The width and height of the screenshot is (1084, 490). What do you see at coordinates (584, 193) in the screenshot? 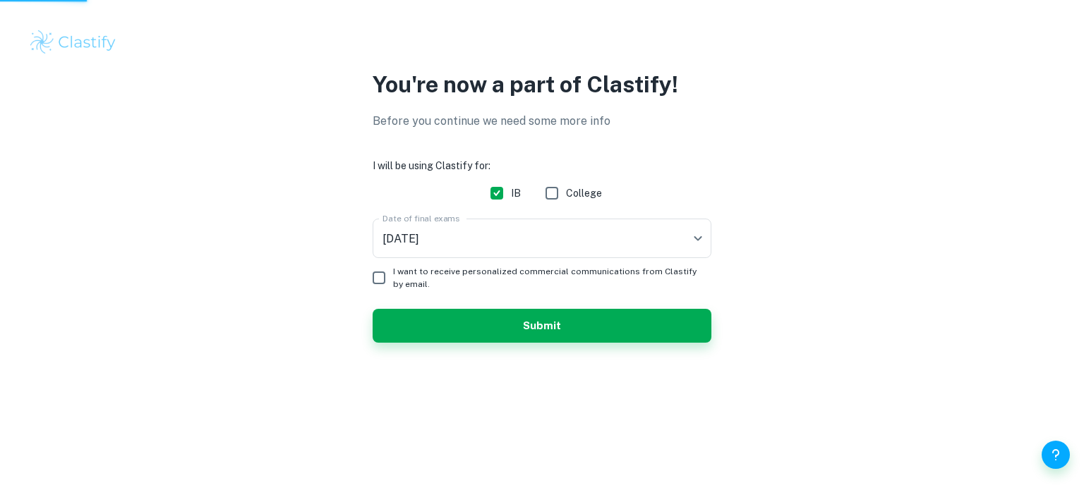
I see `span: College` at bounding box center [584, 193].